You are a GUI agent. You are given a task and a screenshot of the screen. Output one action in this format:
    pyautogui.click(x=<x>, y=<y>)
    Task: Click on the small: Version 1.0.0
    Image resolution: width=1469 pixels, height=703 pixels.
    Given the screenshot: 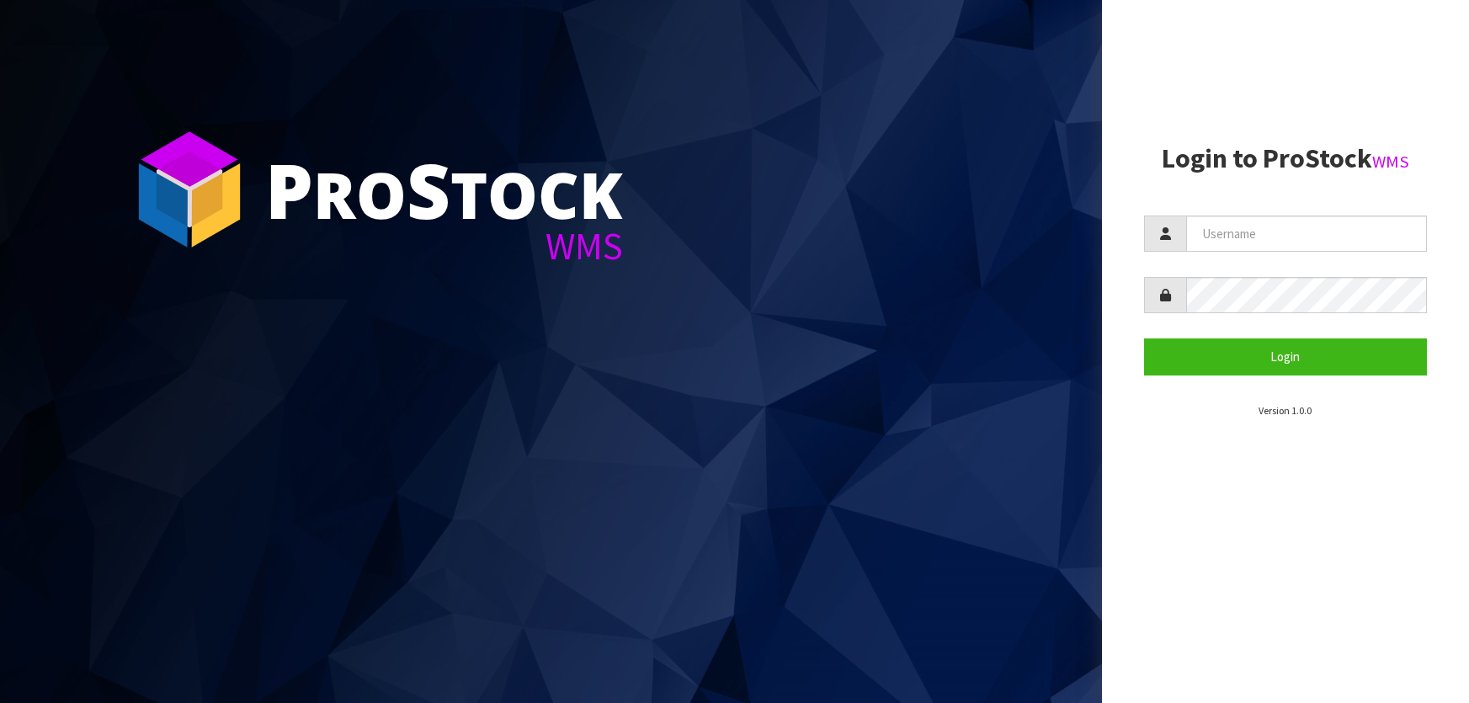 What is the action you would take?
    pyautogui.click(x=1285, y=410)
    